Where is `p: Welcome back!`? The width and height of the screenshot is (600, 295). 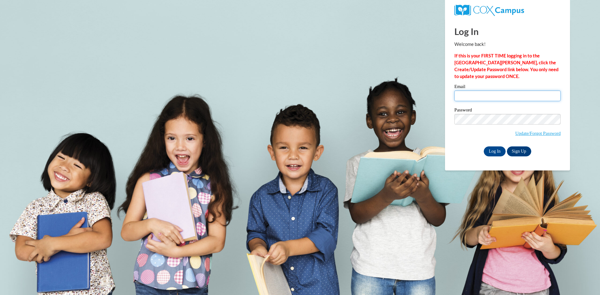 p: Welcome back! is located at coordinates (508, 44).